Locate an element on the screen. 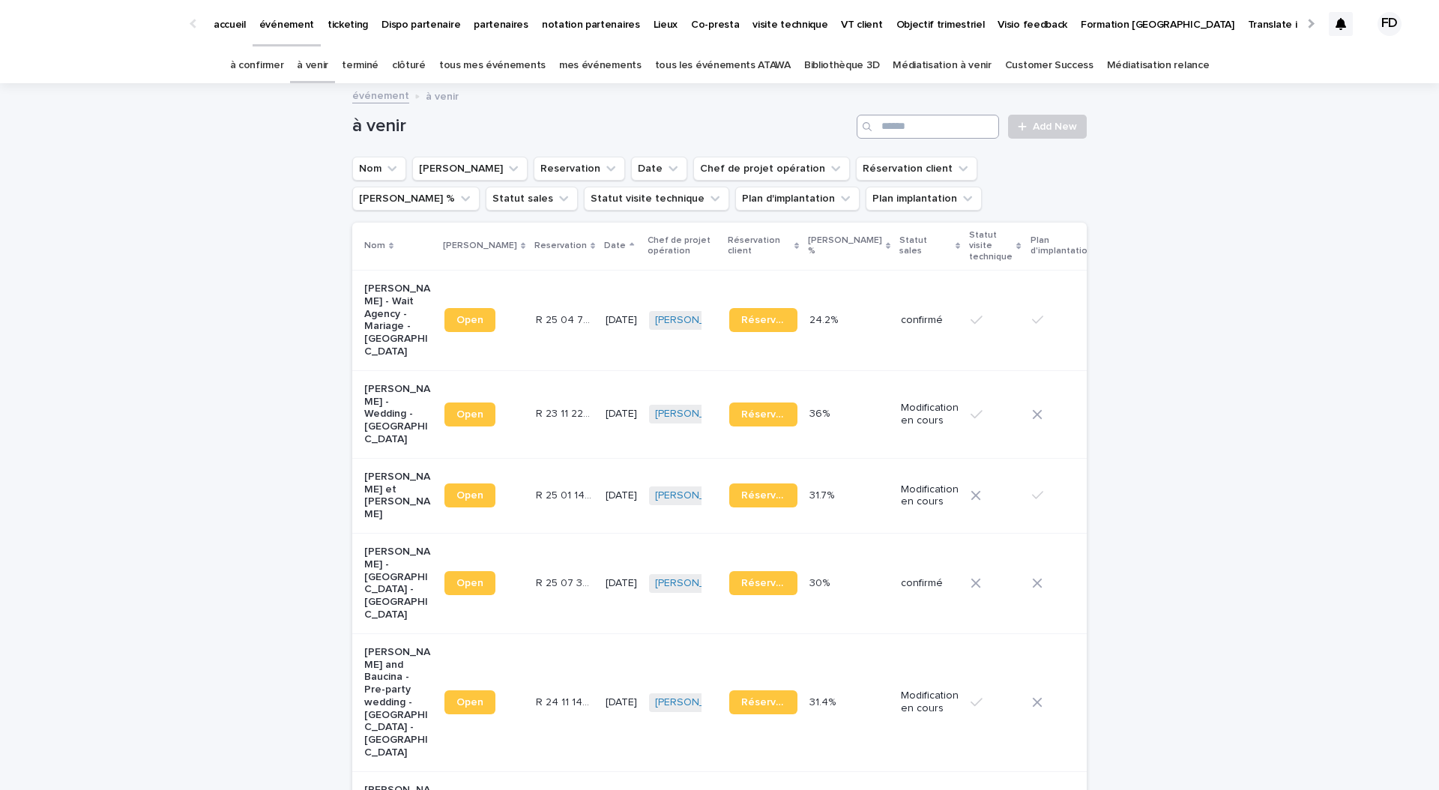  span: Add New is located at coordinates (1055, 127).